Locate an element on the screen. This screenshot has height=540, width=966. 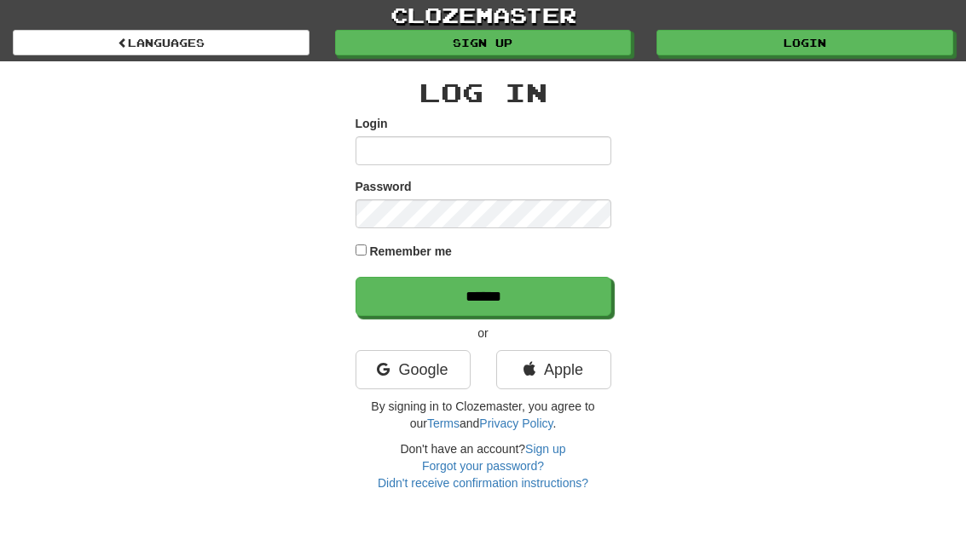
a: Terms is located at coordinates (443, 424).